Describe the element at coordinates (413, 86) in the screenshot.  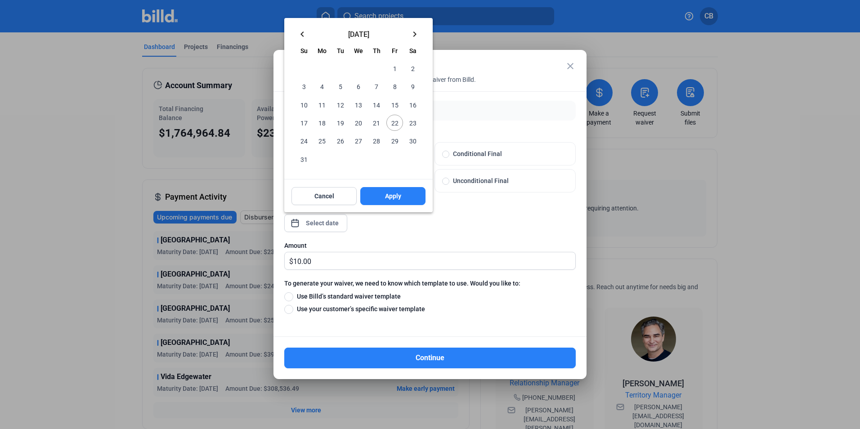
I see `span: 9` at that location.